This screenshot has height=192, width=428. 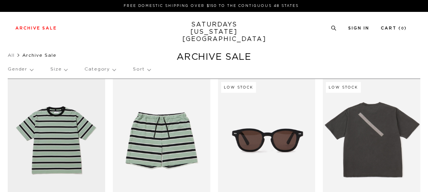 I want to click on p: FREE DOMESTIC SHIPPING OVER $150 TO THE CONTIGUOUS 48 STATES, so click(x=211, y=6).